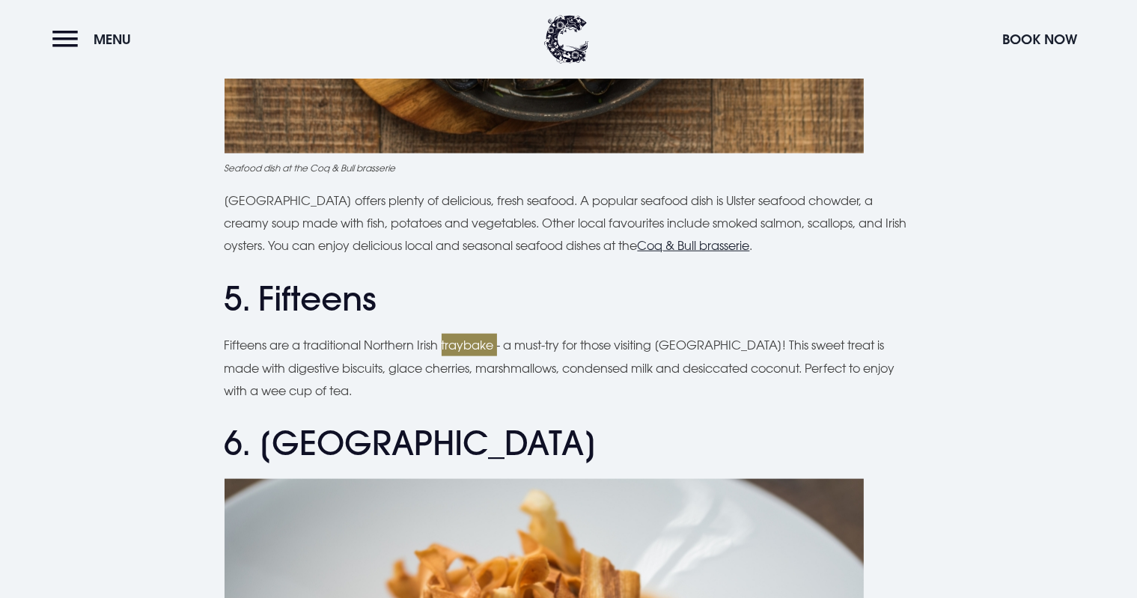 The image size is (1137, 598). What do you see at coordinates (569, 168) in the screenshot?
I see `figcaption: Seafood dish at the Coq & Bull brasserie` at bounding box center [569, 168].